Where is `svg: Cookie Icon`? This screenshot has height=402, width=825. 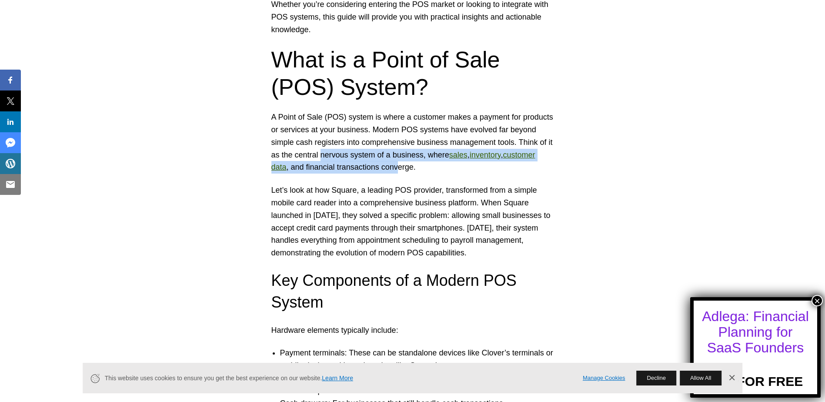
svg: Cookie Icon is located at coordinates (95, 378).